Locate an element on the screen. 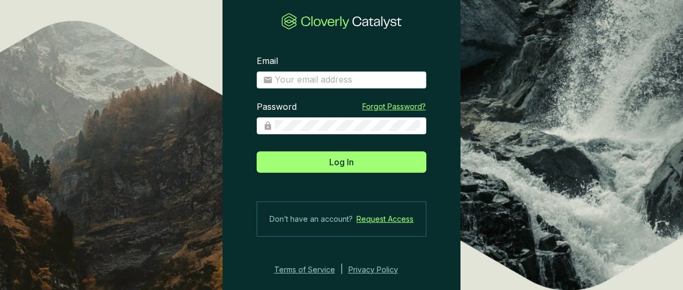 This screenshot has height=290, width=683. a: Terms of Service is located at coordinates (303, 270).